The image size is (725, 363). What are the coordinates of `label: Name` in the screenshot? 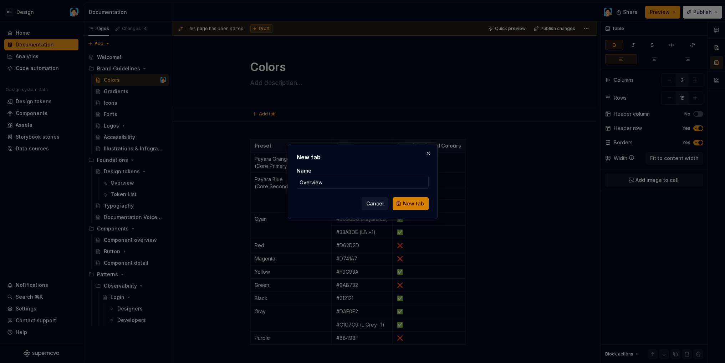 It's located at (304, 171).